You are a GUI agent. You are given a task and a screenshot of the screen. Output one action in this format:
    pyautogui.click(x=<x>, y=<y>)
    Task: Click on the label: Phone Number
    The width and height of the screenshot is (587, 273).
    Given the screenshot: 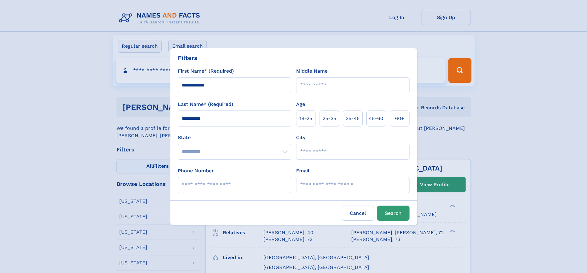 What is the action you would take?
    pyautogui.click(x=196, y=171)
    